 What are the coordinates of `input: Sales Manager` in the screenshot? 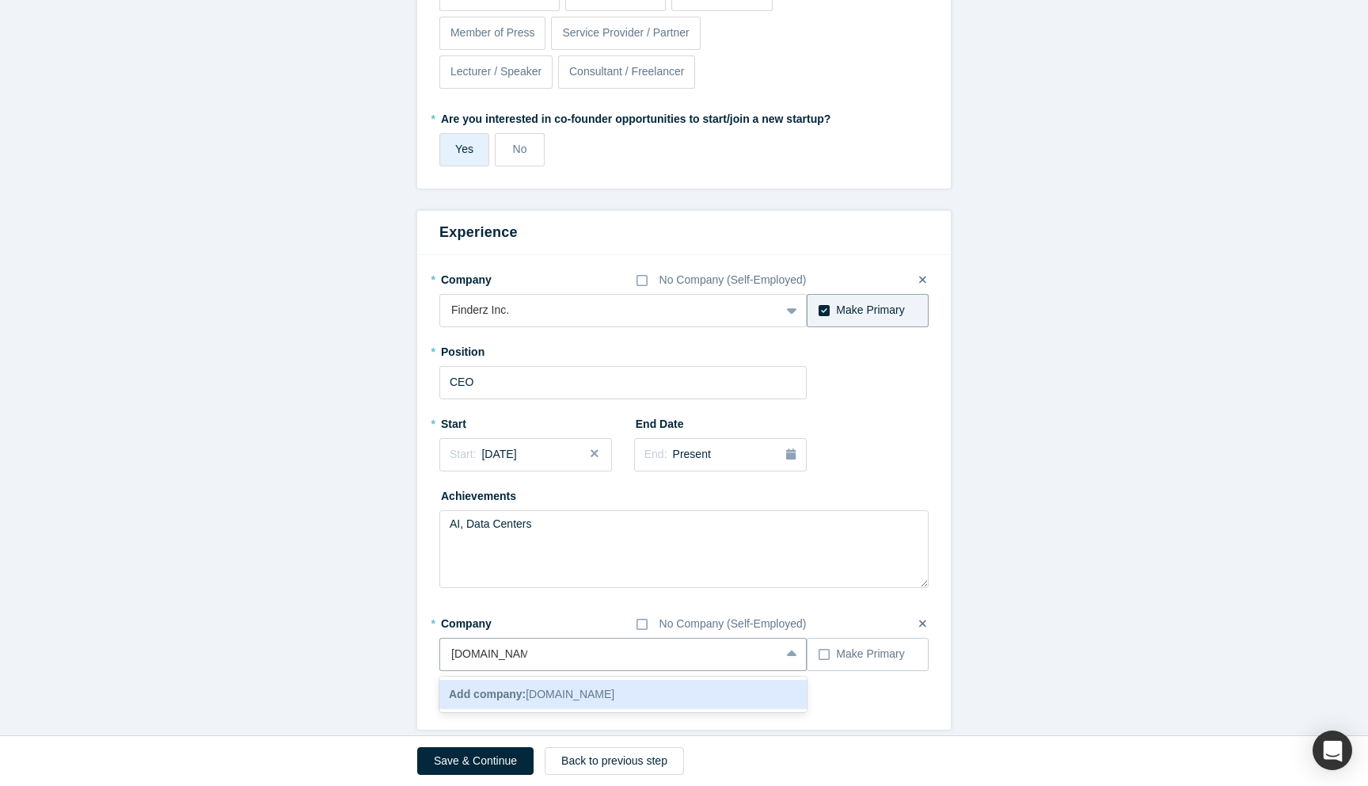 It's located at (623, 382).